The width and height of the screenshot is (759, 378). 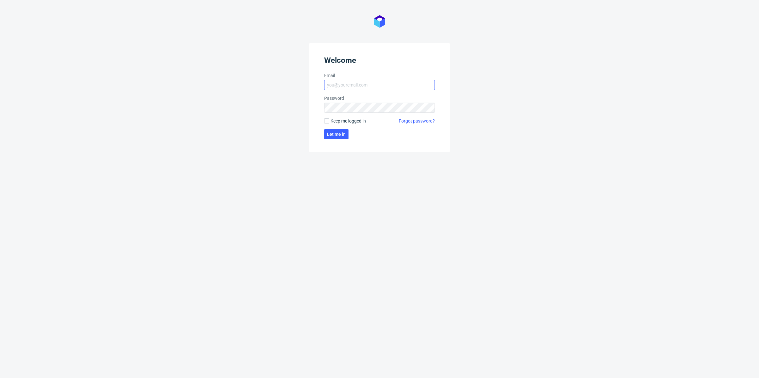 I want to click on header: Welcome, so click(x=379, y=62).